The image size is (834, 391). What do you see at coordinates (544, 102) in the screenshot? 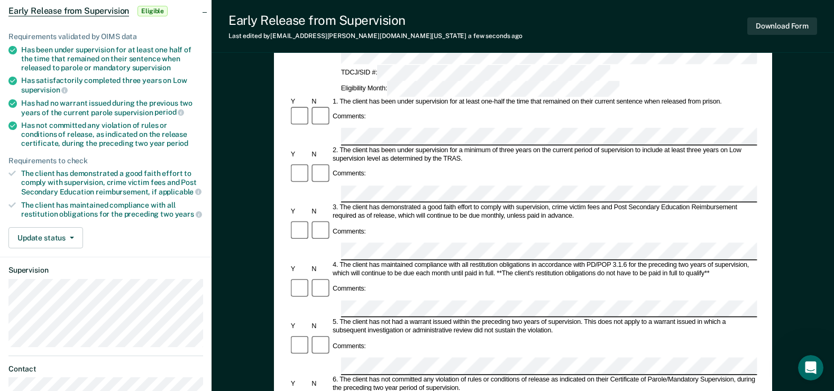
I see `div: 1. The client has been under supervision for at least one-half the time that remained on their cu...` at bounding box center [544, 102].